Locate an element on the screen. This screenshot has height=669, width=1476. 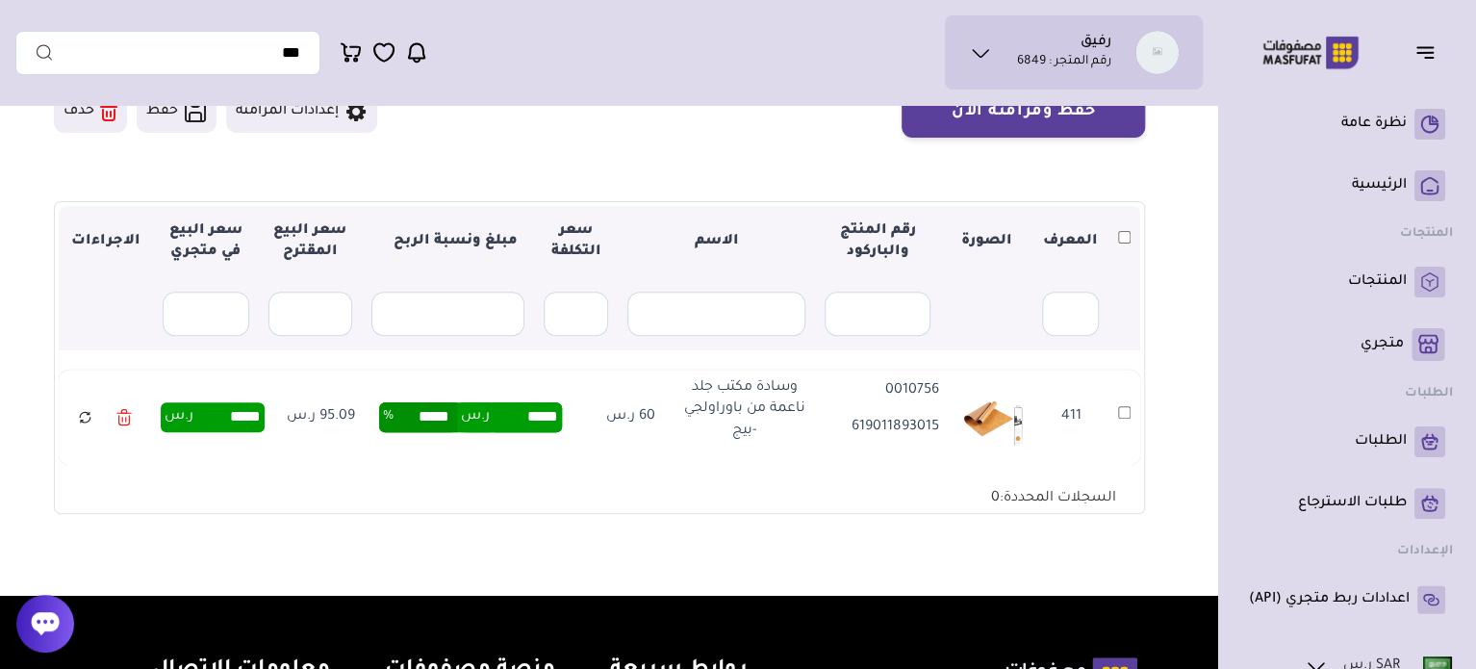
strong: المعرف is located at coordinates (1070, 242).